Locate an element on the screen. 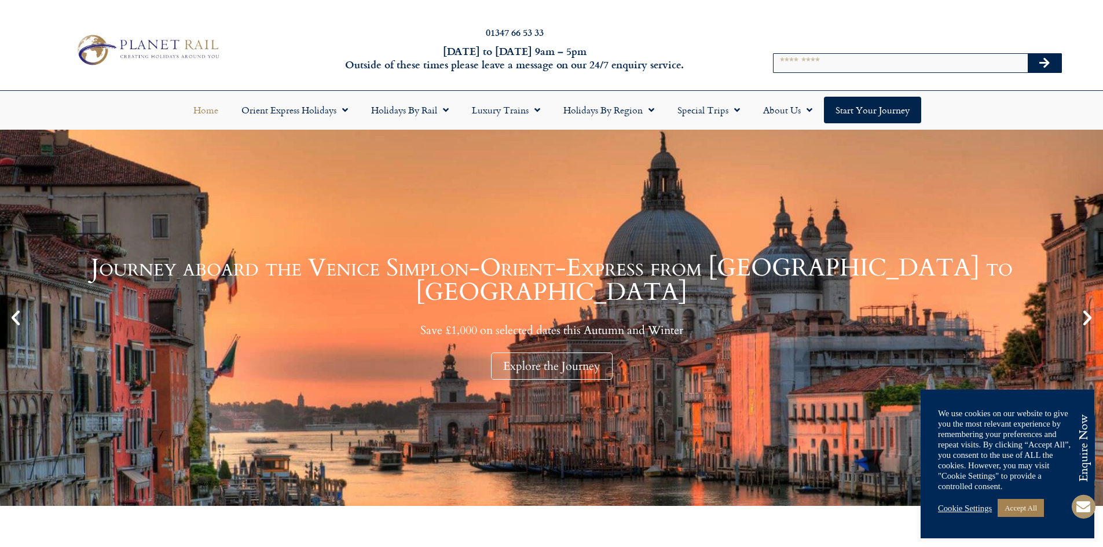 This screenshot has width=1103, height=547. div: Previous slide is located at coordinates (16, 318).